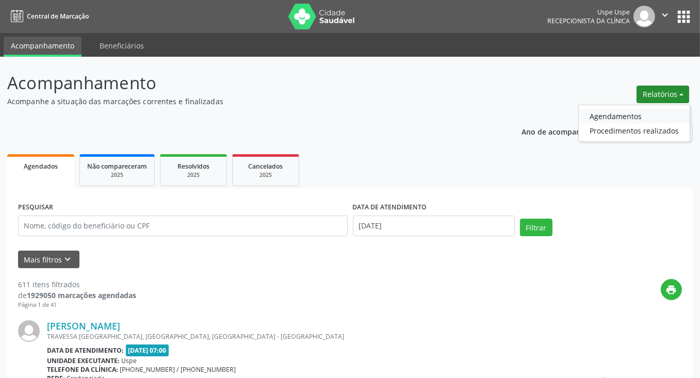 The width and height of the screenshot is (700, 378). I want to click on span: Recepcionista da clínica, so click(589, 21).